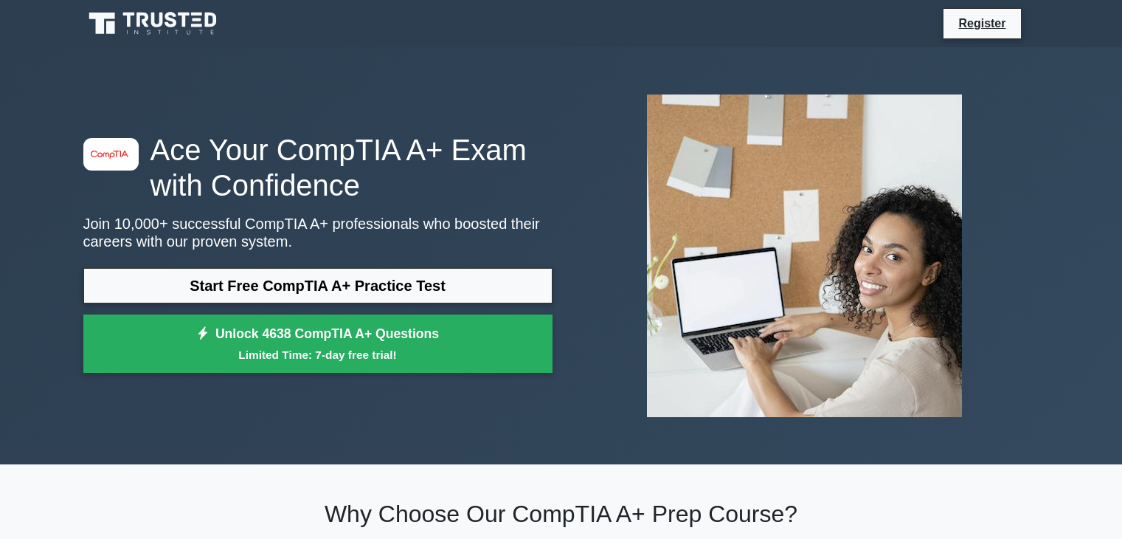 The height and width of the screenshot is (539, 1122). Describe the element at coordinates (318, 285) in the screenshot. I see `a: Start Free CompTIA A+ Practice Test` at that location.